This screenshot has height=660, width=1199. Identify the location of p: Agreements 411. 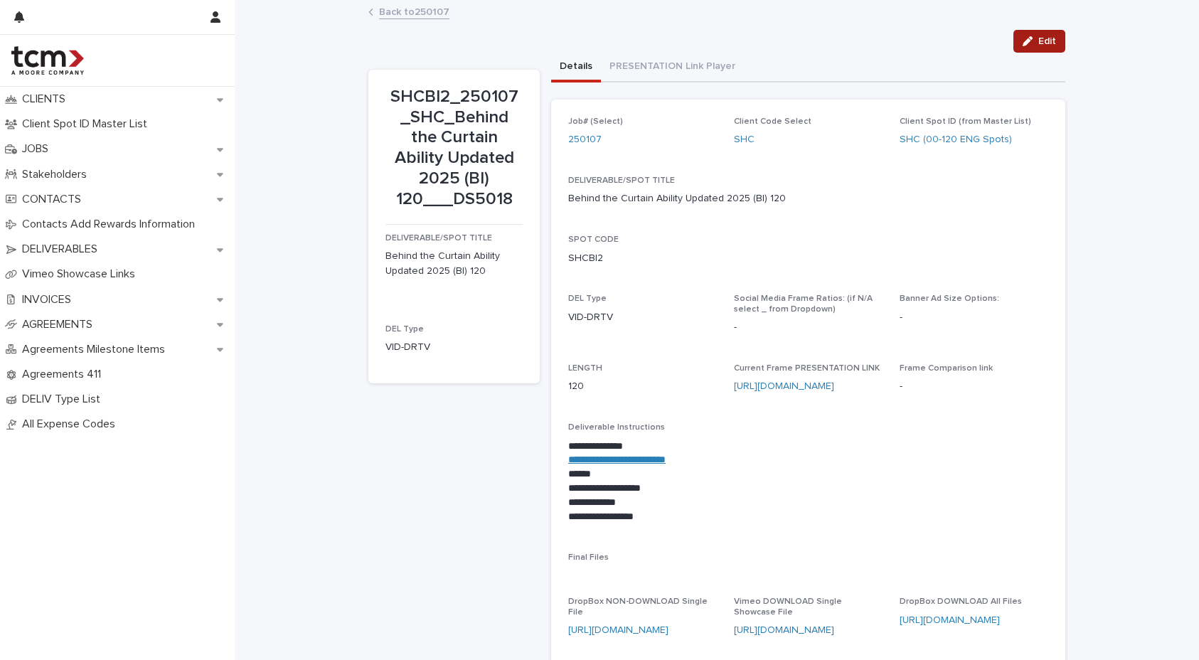
(64, 374).